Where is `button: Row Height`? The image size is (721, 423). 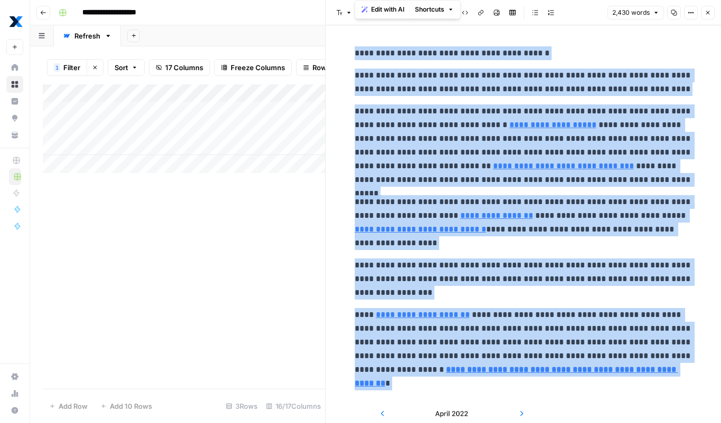 button: Row Height is located at coordinates (326, 68).